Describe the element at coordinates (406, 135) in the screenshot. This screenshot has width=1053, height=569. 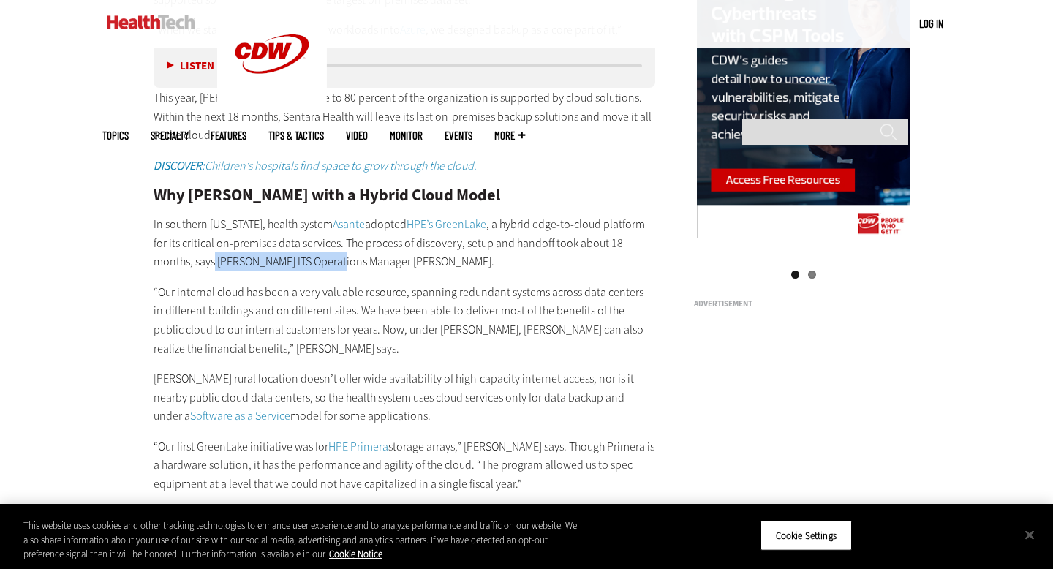
I see `a: MonITor` at that location.